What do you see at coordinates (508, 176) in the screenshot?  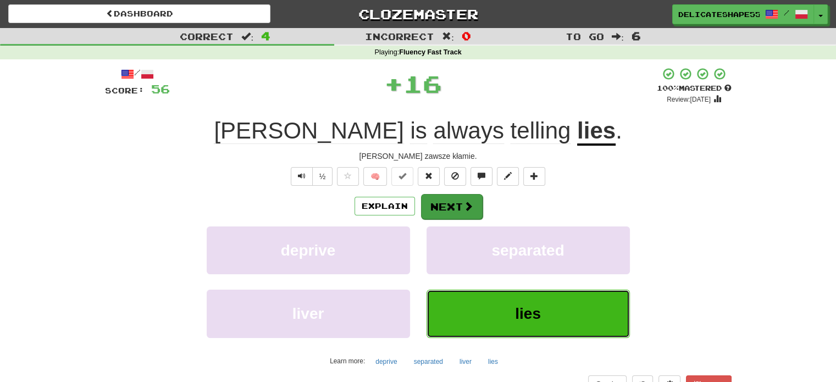 I see `button: Edit sentence (alt+d)` at bounding box center [508, 176].